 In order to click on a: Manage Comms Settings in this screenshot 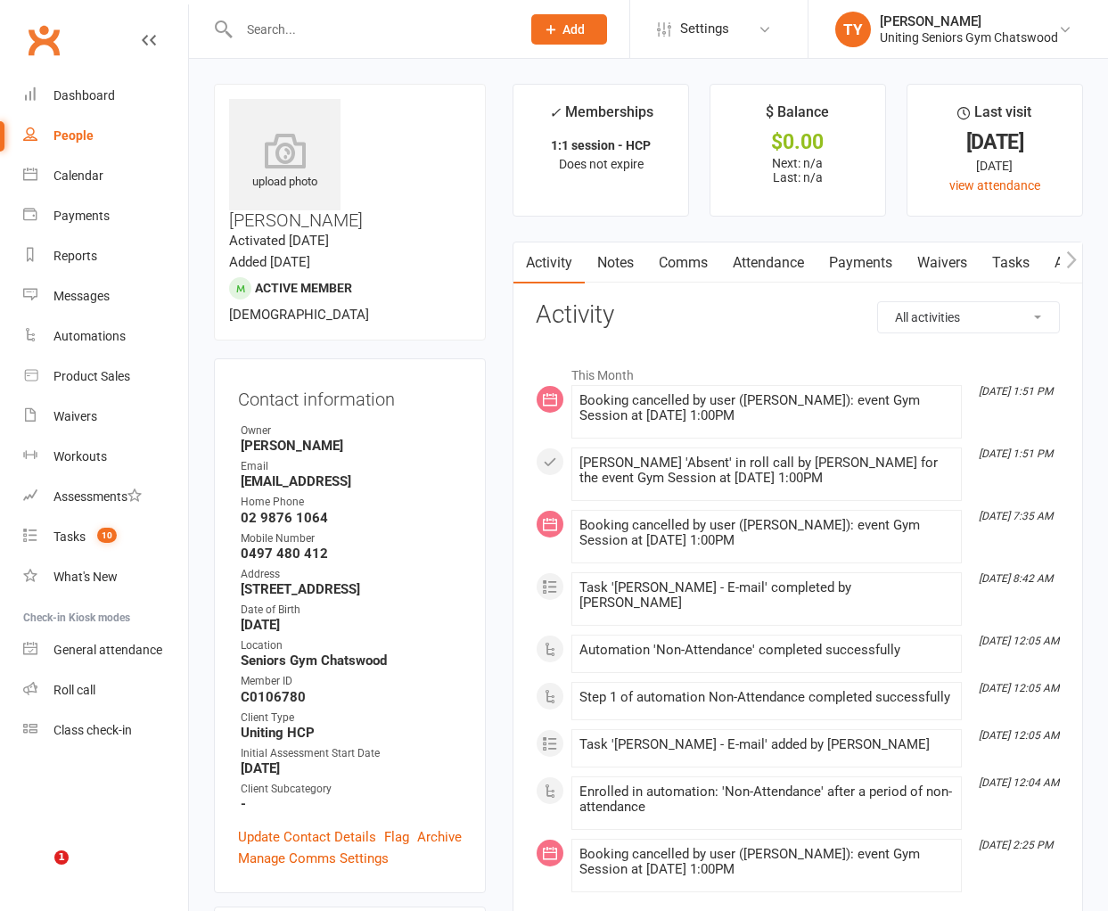, I will do `click(313, 858)`.